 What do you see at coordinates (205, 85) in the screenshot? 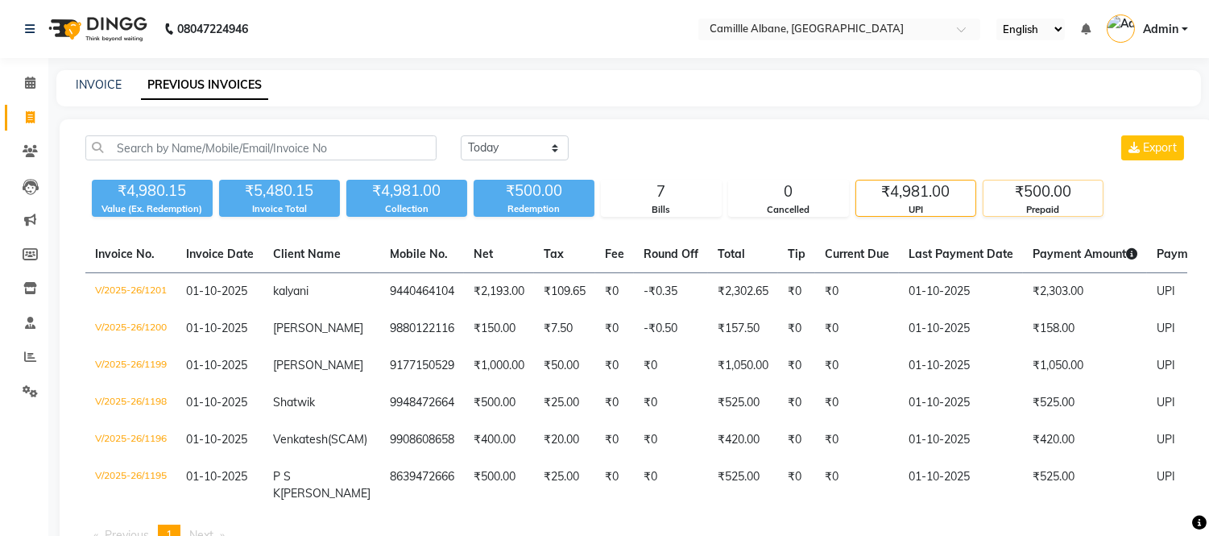
I see `a: PREVIOUS INVOICES` at bounding box center [205, 85].